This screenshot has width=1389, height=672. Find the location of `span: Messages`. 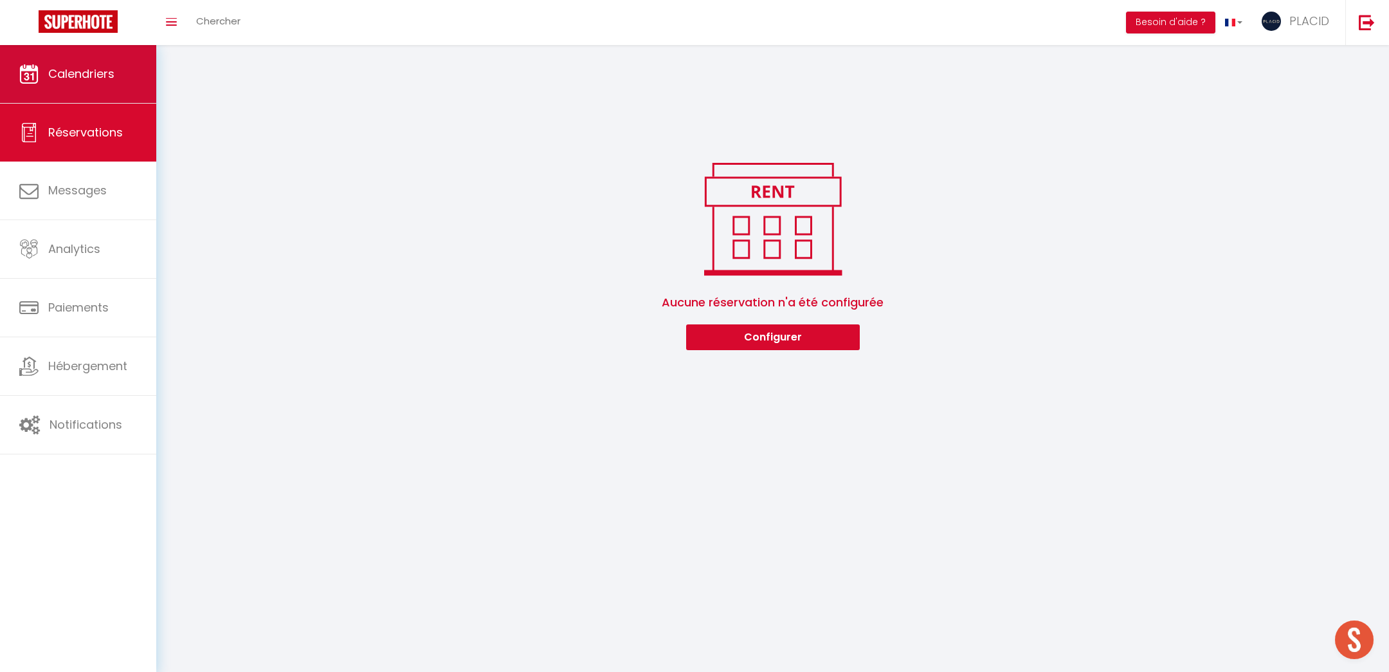

span: Messages is located at coordinates (77, 190).